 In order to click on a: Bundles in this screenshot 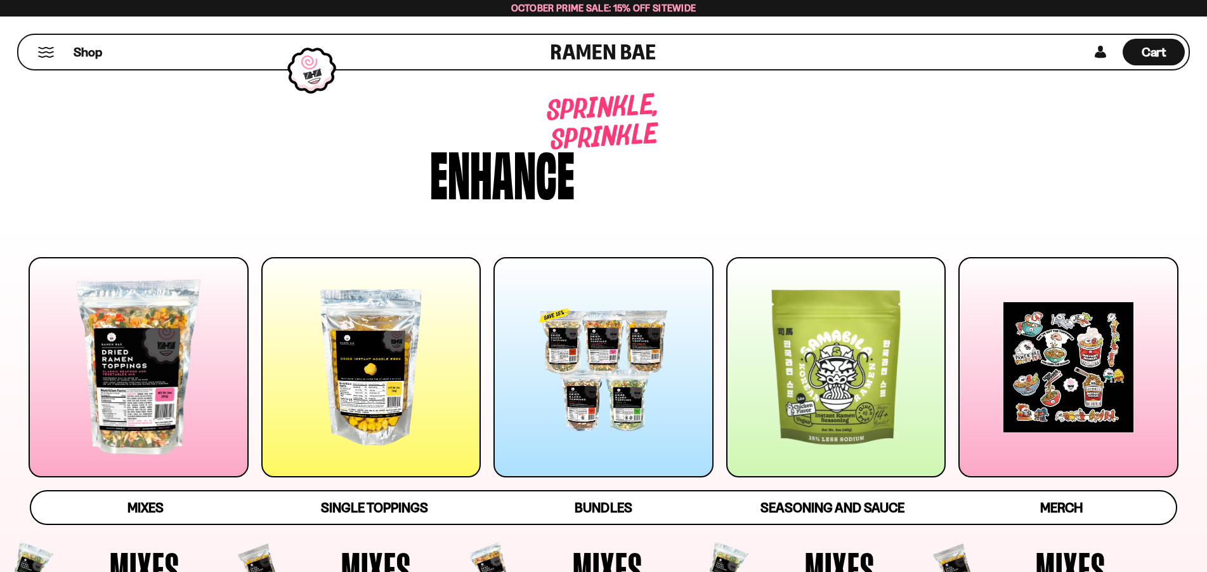, I will do `click(603, 507)`.